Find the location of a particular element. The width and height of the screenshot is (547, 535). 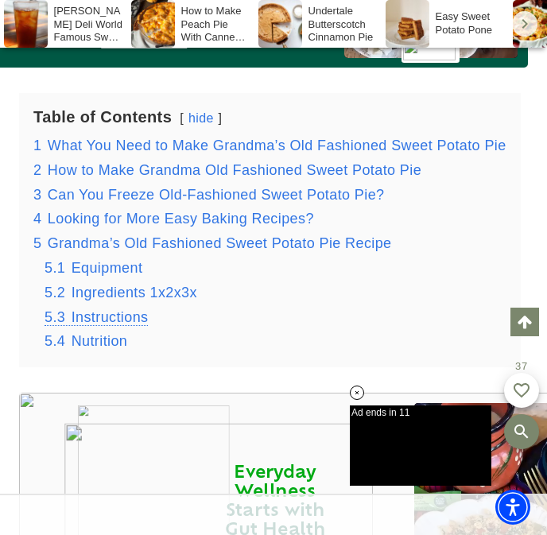

span: Grandma’s Old Fashioned Sweet Potato Pie Recipe is located at coordinates (219, 243).